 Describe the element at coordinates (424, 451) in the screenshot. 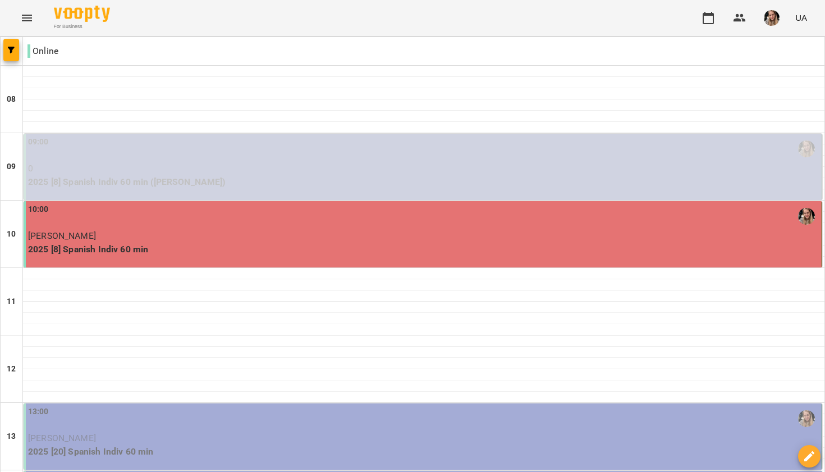

I see `p: 2025 [20] Spanish Indiv 60 min` at that location.